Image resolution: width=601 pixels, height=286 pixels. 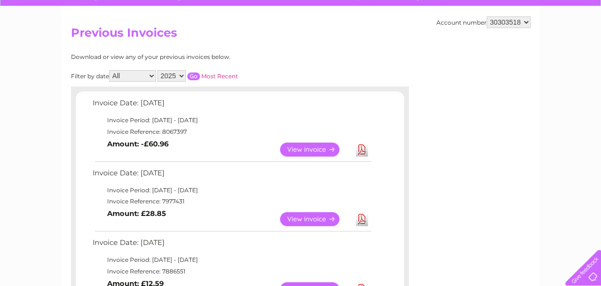 I want to click on a: Water, so click(x=440, y=44).